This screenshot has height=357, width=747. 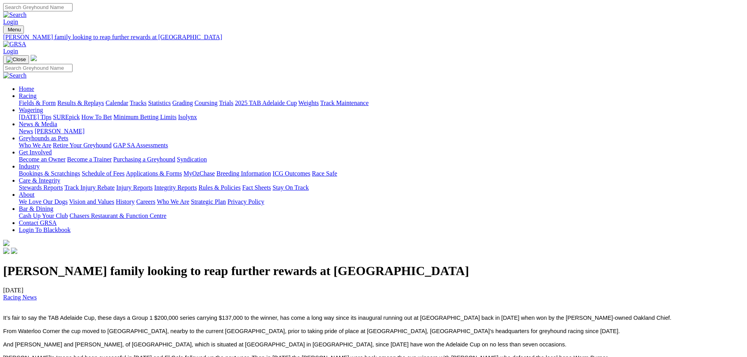 I want to click on a: Fact Sheets, so click(x=256, y=187).